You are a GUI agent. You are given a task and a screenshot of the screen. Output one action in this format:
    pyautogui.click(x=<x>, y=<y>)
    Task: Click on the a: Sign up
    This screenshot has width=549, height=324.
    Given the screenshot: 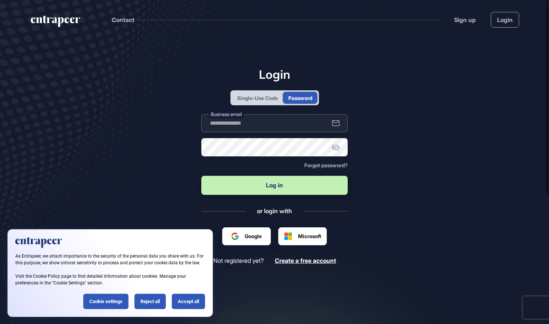 What is the action you would take?
    pyautogui.click(x=465, y=20)
    